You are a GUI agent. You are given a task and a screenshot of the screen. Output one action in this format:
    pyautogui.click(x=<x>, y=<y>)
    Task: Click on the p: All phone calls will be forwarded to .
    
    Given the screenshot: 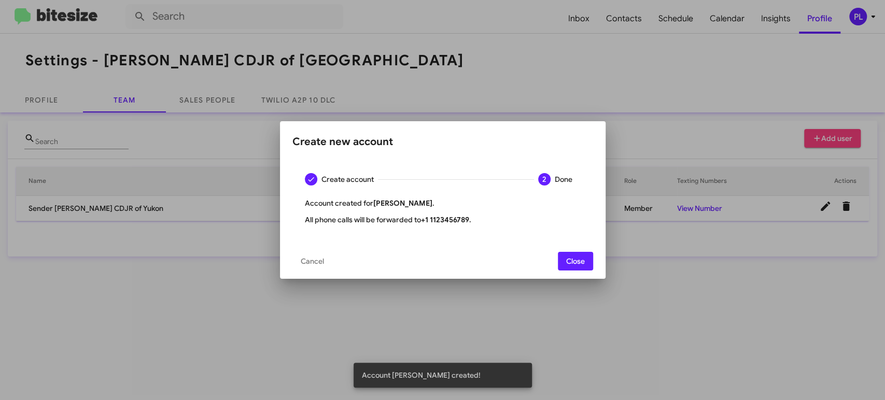 What is the action you would take?
    pyautogui.click(x=443, y=220)
    